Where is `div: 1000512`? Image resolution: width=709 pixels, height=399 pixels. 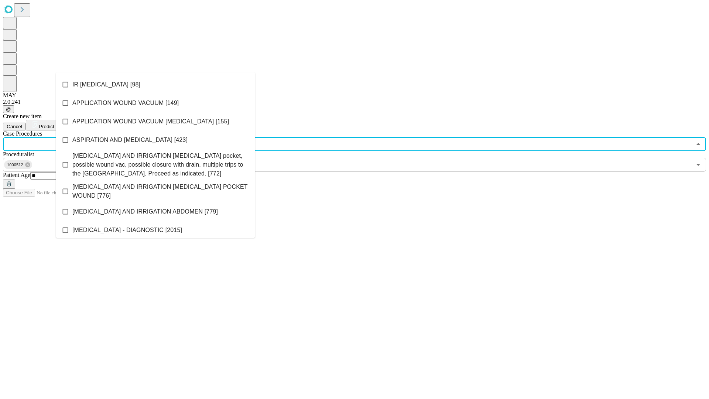 div: 1000512 is located at coordinates (18, 165).